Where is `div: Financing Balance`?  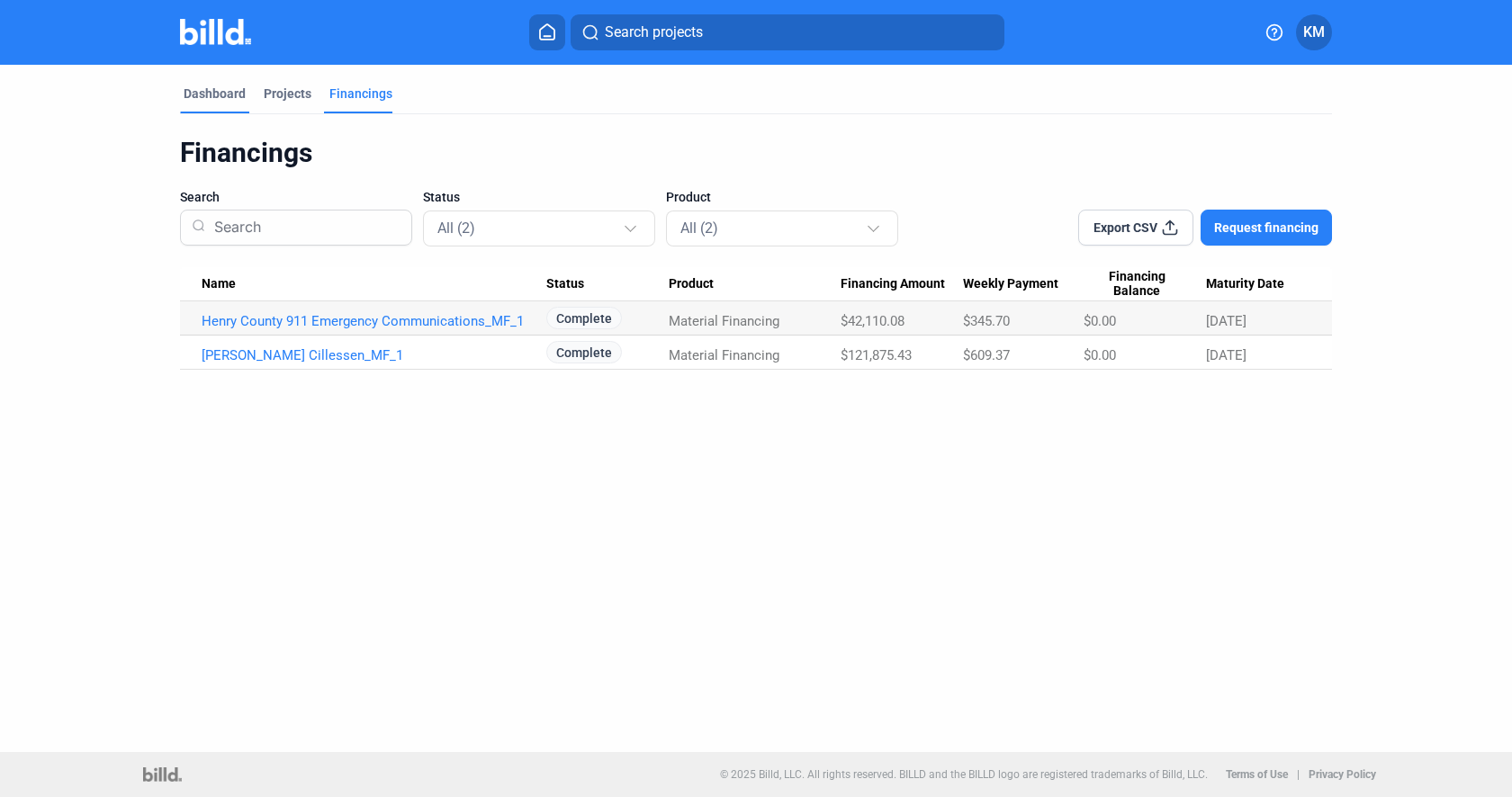 div: Financing Balance is located at coordinates (1144, 284).